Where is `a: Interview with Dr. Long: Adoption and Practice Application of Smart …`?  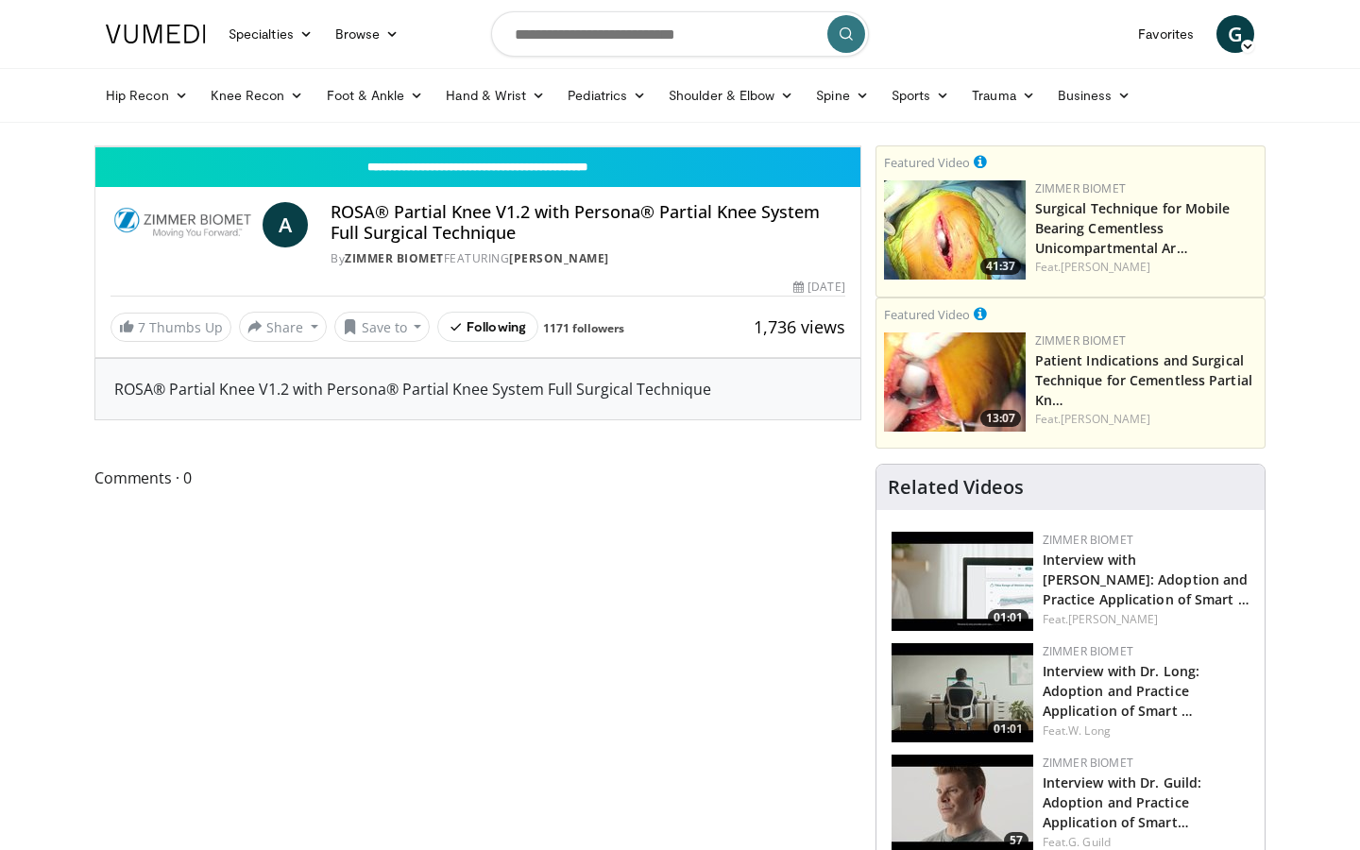 a: Interview with Dr. Long: Adoption and Practice Application of Smart … is located at coordinates (1121, 691).